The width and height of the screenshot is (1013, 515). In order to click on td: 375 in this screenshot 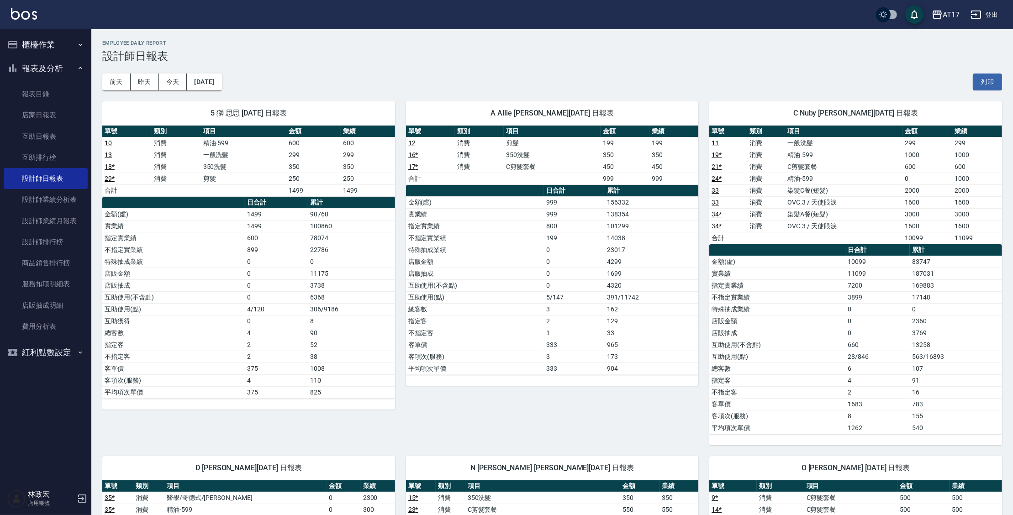, I will do `click(276, 369)`.